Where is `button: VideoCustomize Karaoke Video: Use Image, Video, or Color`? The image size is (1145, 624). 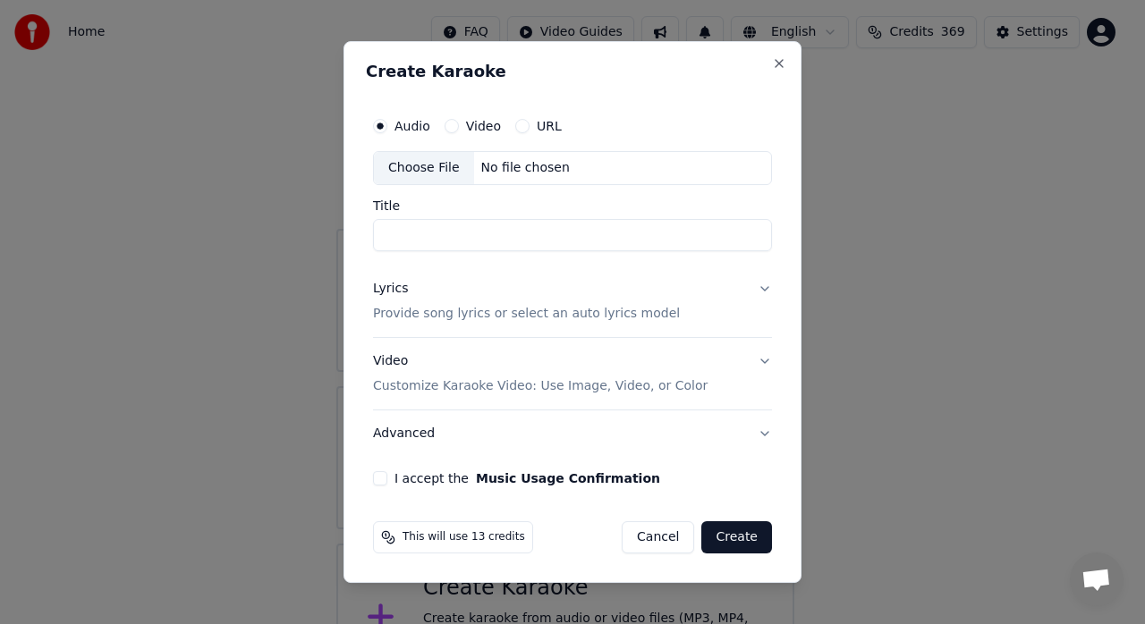 button: VideoCustomize Karaoke Video: Use Image, Video, or Color is located at coordinates (573, 374).